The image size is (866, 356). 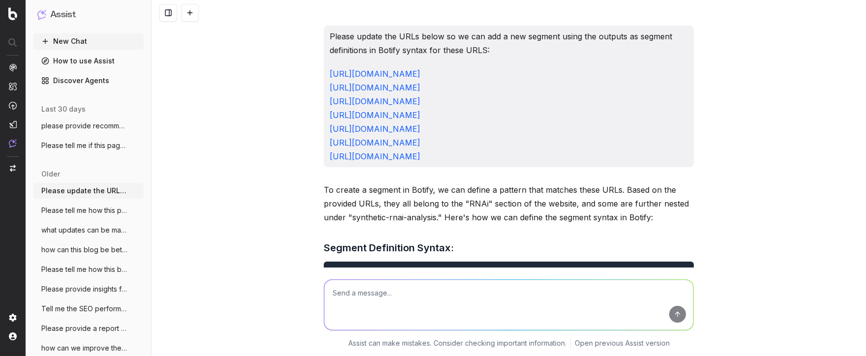 I want to click on button: how can we improve the SEO of this page?, so click(x=89, y=348).